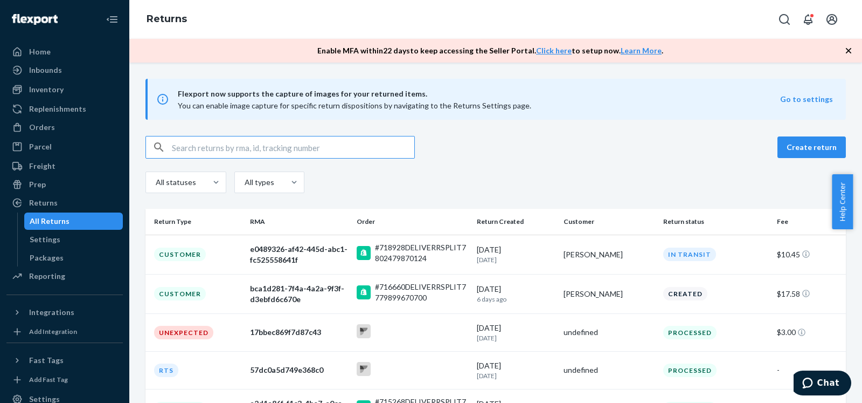 This screenshot has width=862, height=403. Describe the element at coordinates (421, 253) in the screenshot. I see `div: #718928DELIVERRSPLIT7802479870124` at that location.